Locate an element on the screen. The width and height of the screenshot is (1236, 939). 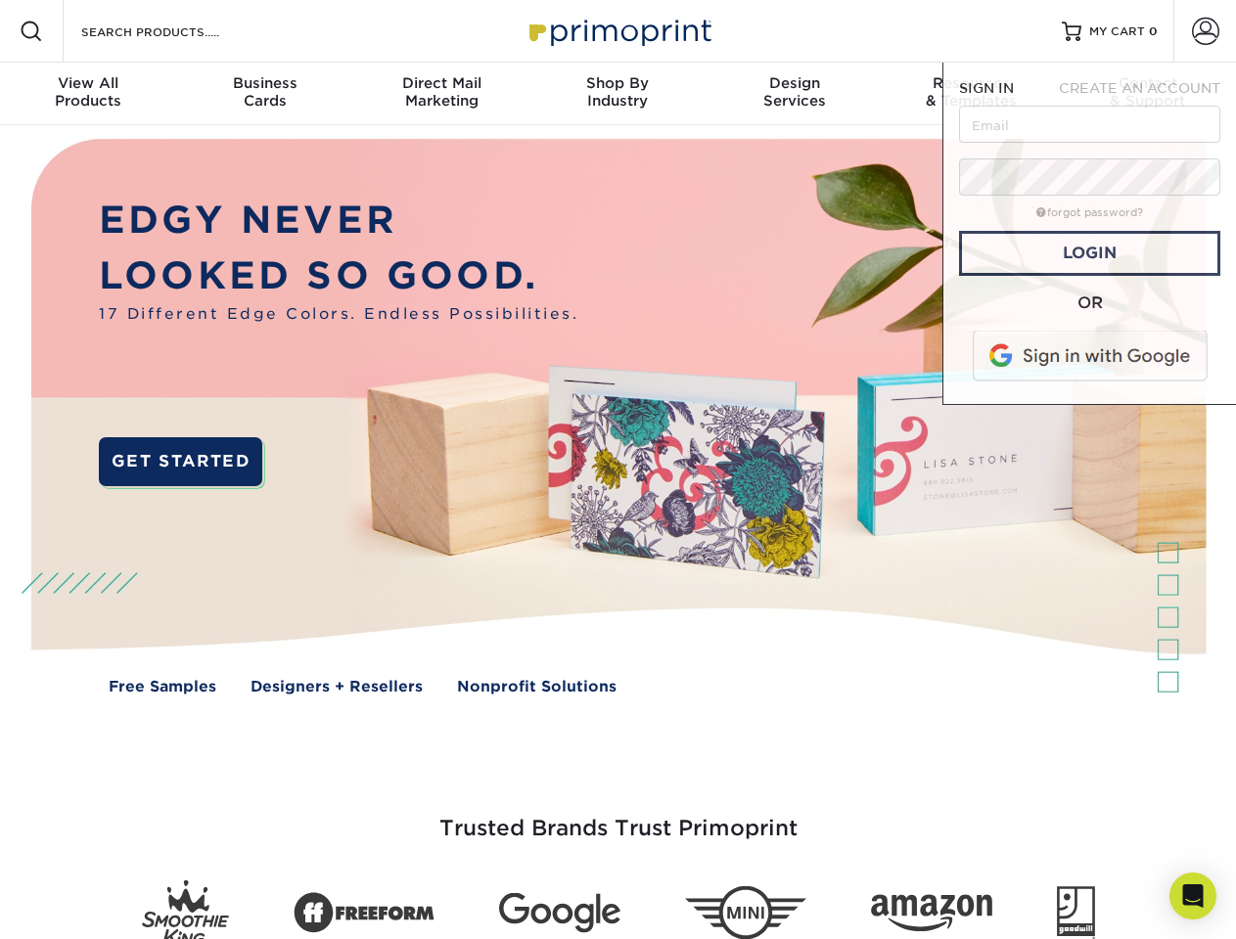
img: Goodwill is located at coordinates (1075, 913).